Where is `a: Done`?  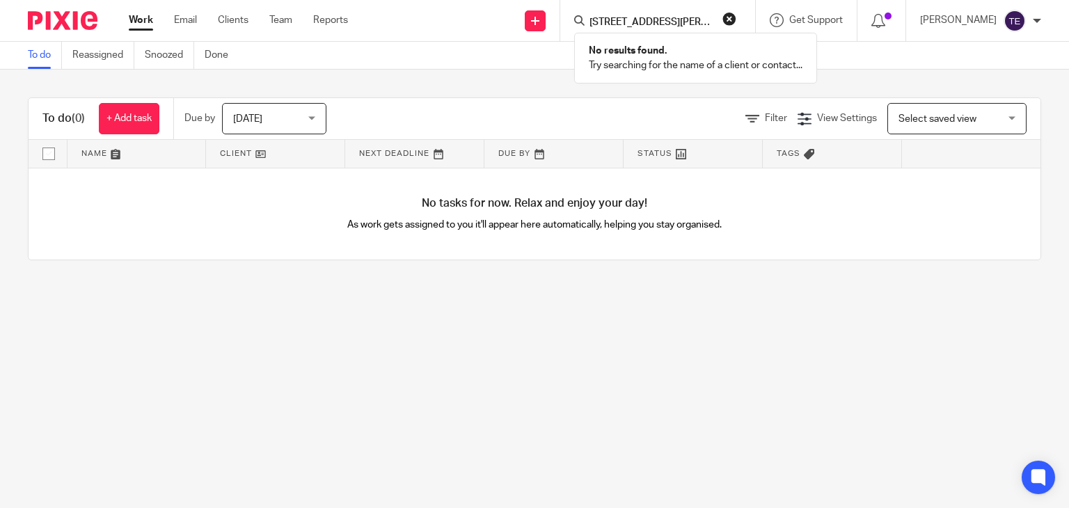 a: Done is located at coordinates (221, 55).